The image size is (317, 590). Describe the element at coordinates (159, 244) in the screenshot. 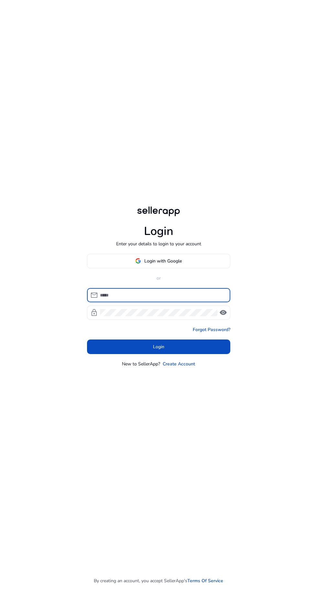

I see `p: Enter your details to login to your account` at that location.